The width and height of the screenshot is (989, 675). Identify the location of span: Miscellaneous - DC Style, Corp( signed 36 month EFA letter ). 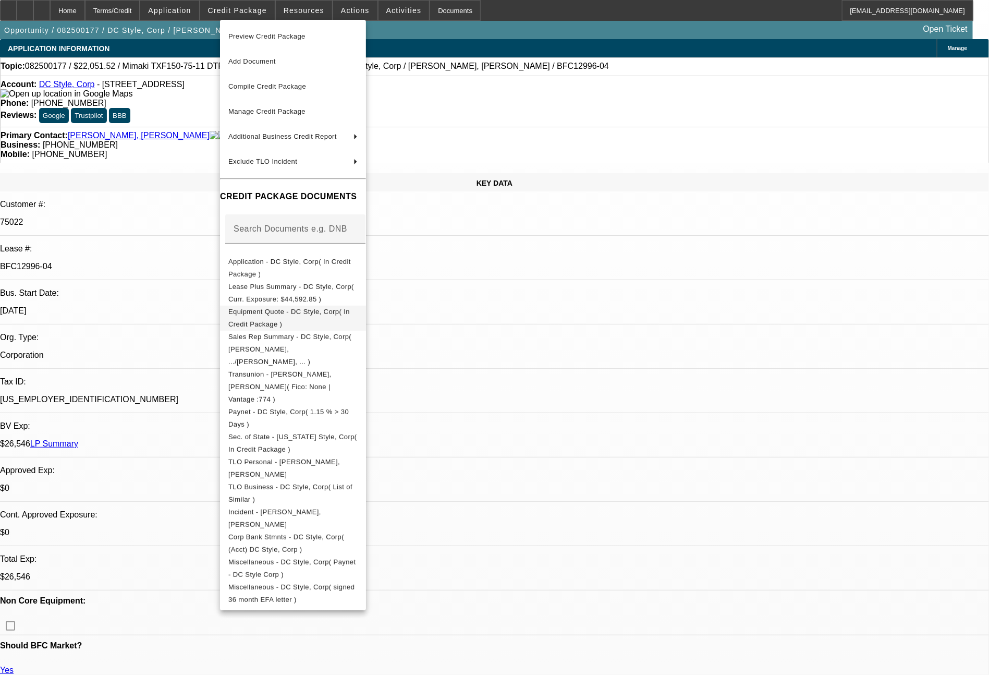
(292, 593).